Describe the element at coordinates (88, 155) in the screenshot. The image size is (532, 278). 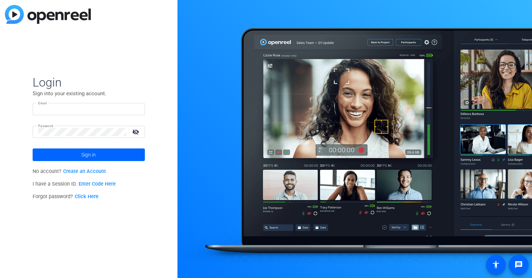
I see `span: Sign in` at that location.